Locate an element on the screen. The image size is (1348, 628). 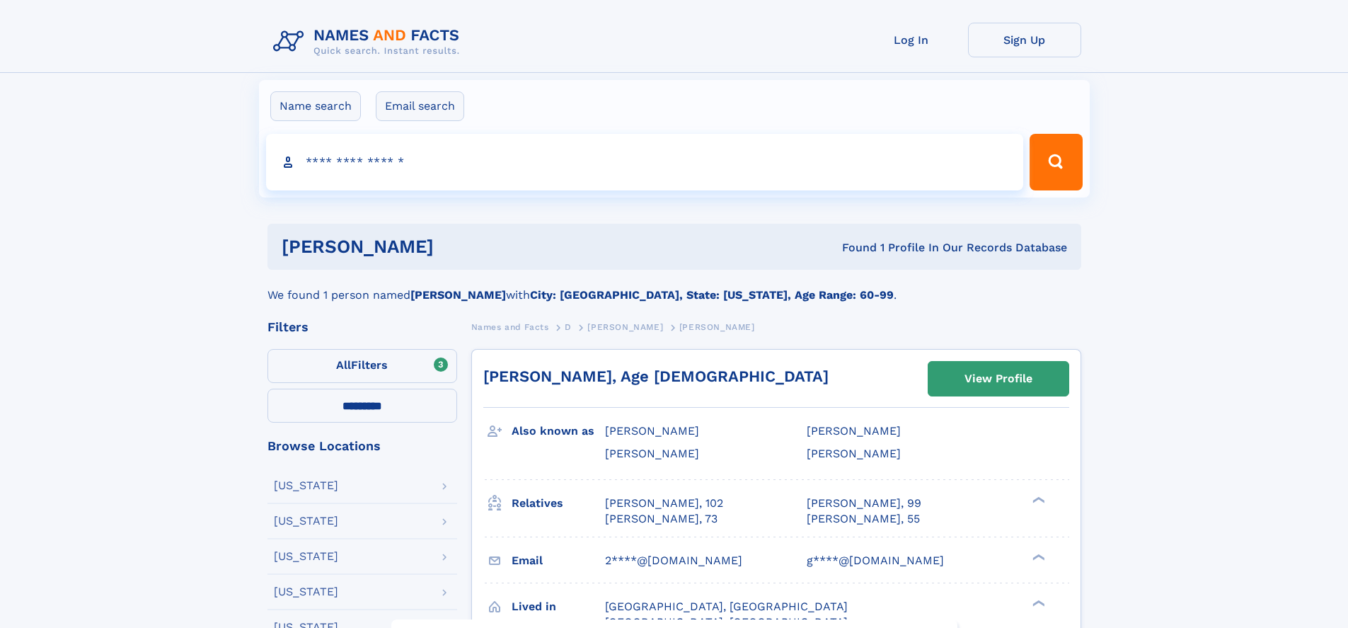
a: Sign Up is located at coordinates (1025, 40).